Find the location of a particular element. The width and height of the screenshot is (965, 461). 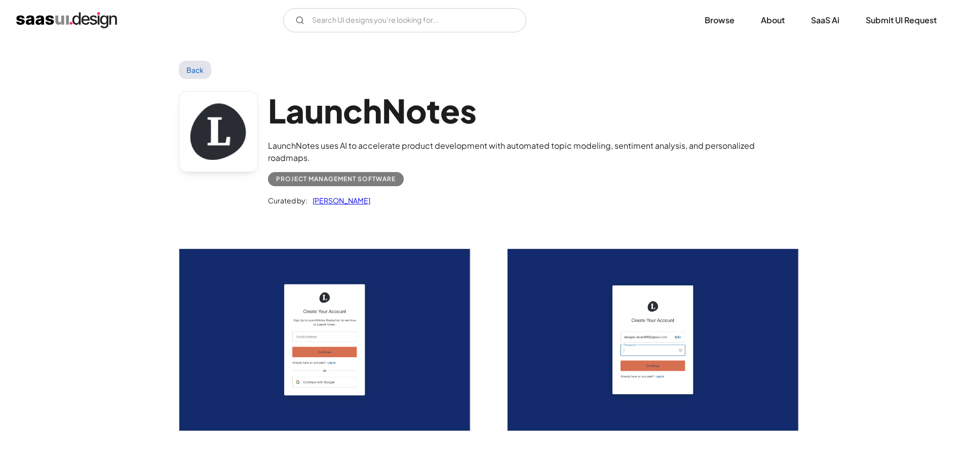

a: Back is located at coordinates (195, 70).